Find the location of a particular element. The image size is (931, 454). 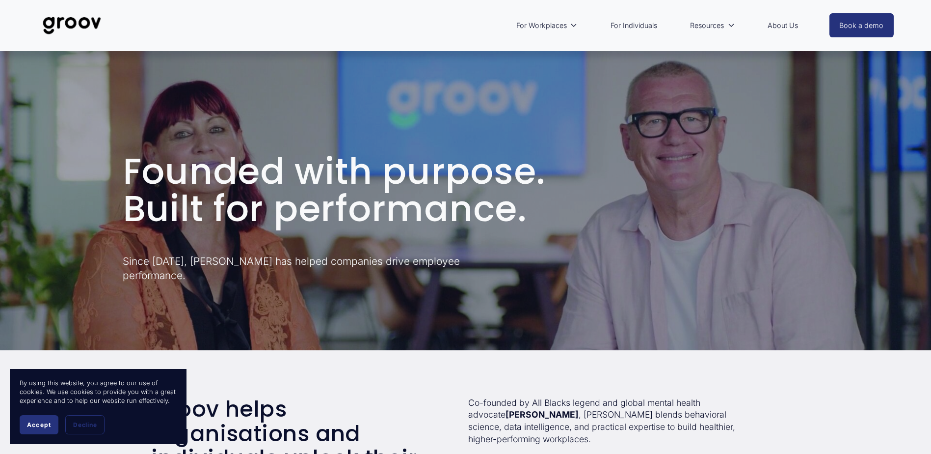

button: Accept is located at coordinates (39, 424).